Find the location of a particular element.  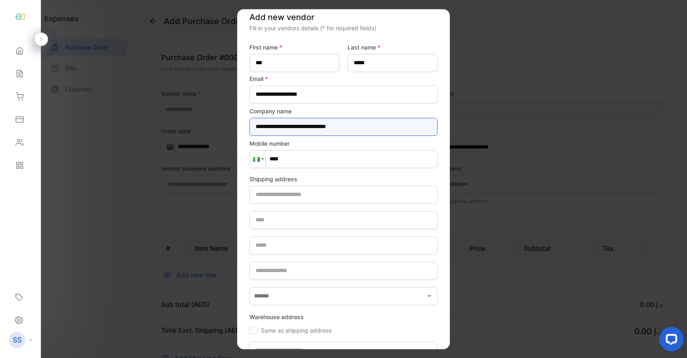

p: Add new vendor is located at coordinates (343, 17).